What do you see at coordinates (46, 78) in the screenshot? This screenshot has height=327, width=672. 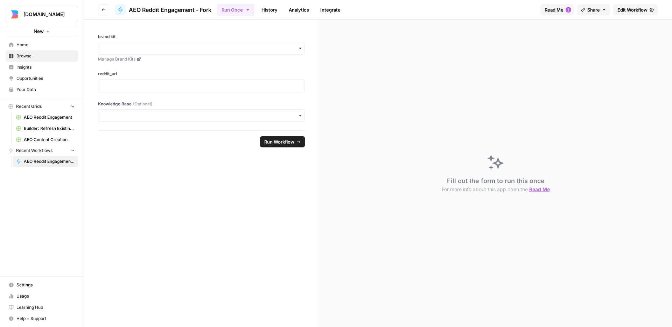 I see `span: Opportunities` at bounding box center [46, 78].